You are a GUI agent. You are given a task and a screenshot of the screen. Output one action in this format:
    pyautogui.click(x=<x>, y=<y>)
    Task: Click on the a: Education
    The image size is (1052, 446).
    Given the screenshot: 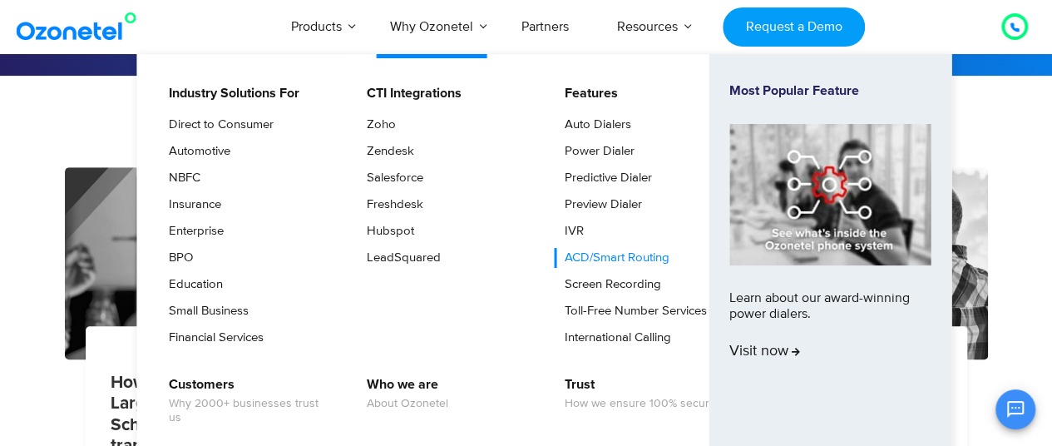 What is the action you would take?
    pyautogui.click(x=191, y=285)
    